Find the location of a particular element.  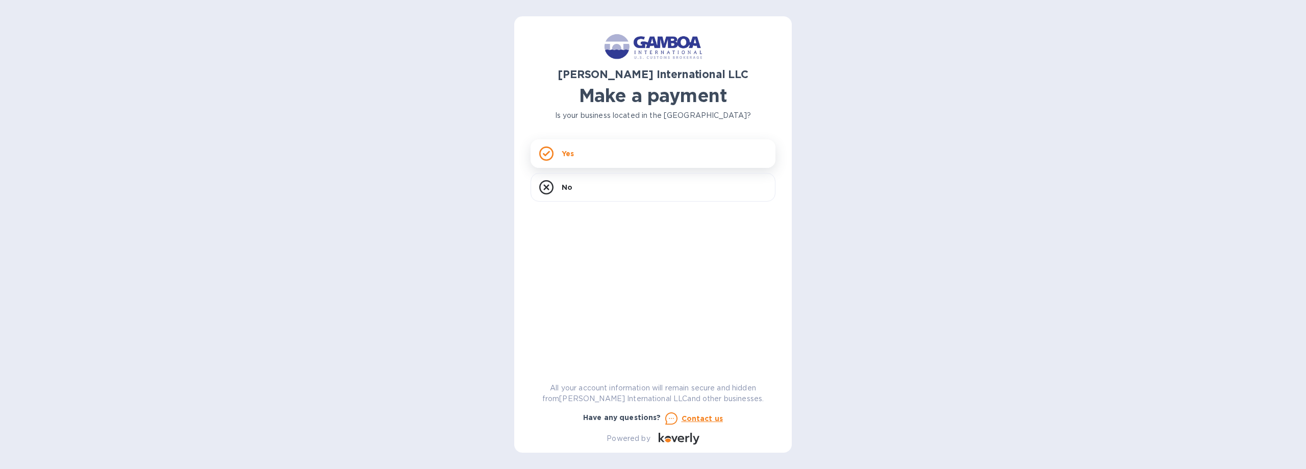

b: Have any questions? is located at coordinates (622, 417).